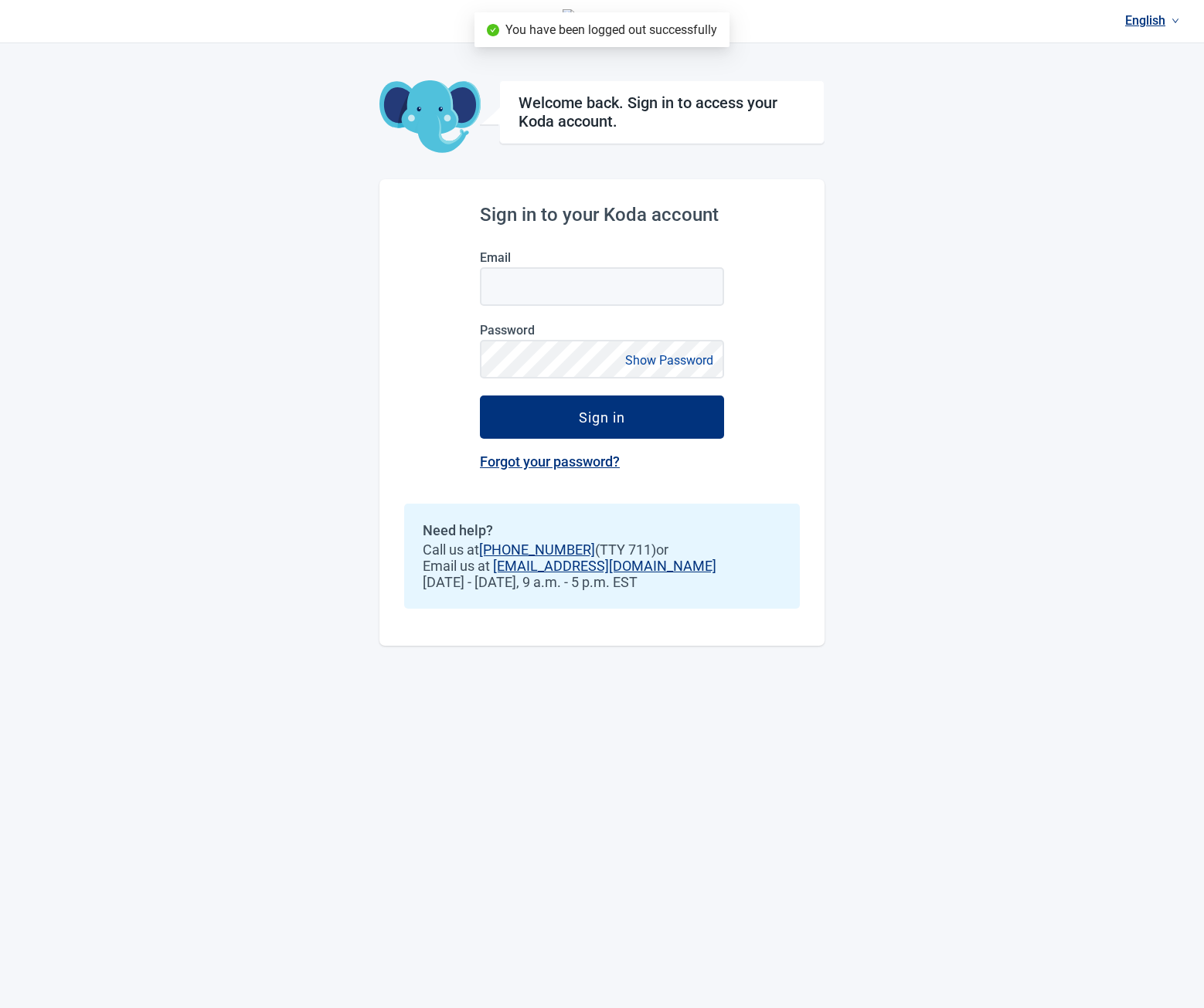  What do you see at coordinates (550, 461) in the screenshot?
I see `a: Forgot your password?` at bounding box center [550, 461].